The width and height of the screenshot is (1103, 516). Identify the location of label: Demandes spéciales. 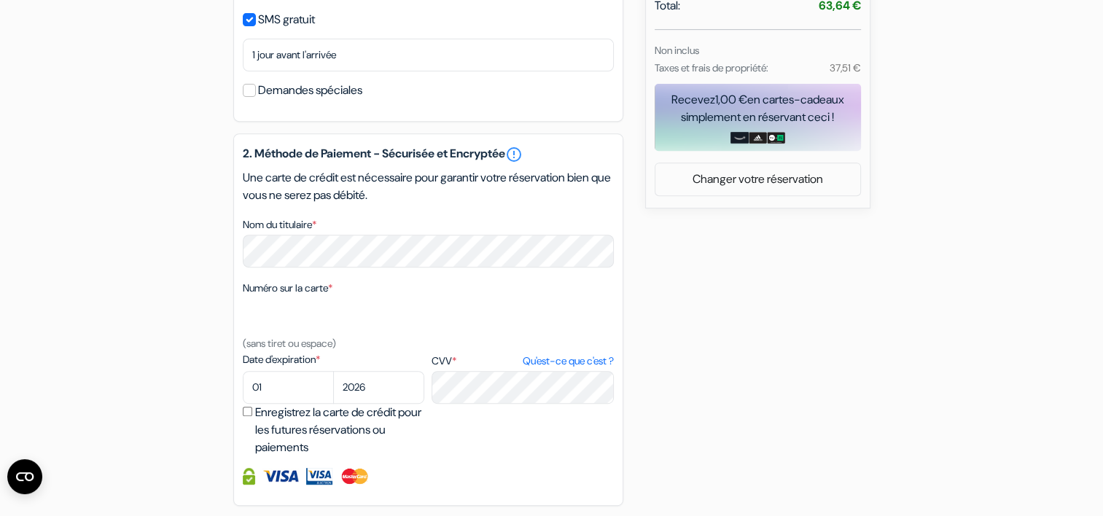
(310, 90).